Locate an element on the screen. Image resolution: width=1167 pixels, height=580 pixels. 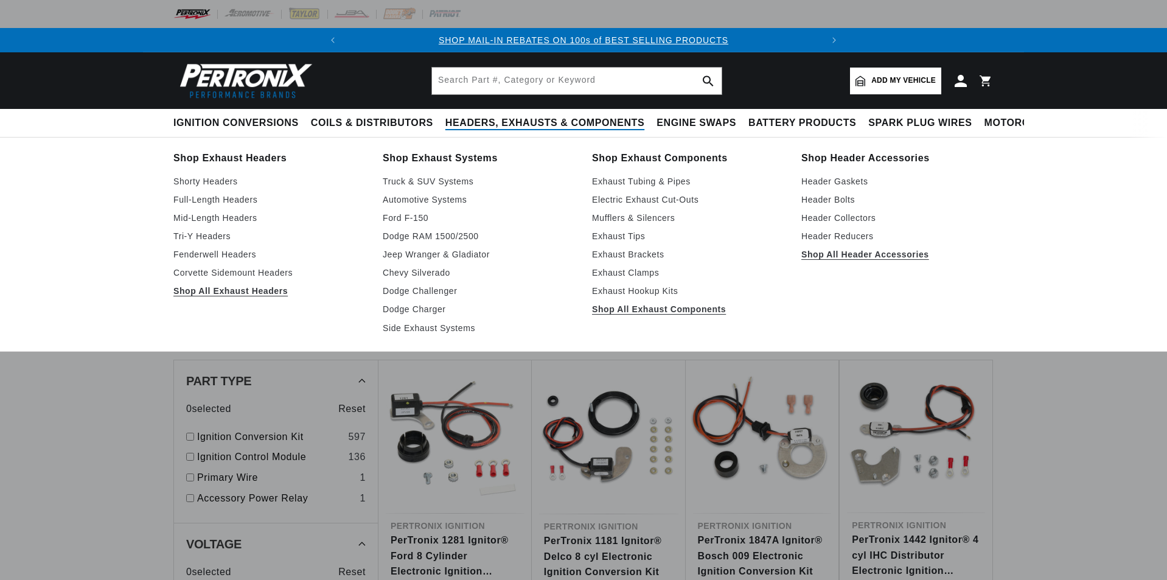
slideshow-component: Translation missing: en.sections.announcements.announcement_bar is located at coordinates (583, 40).